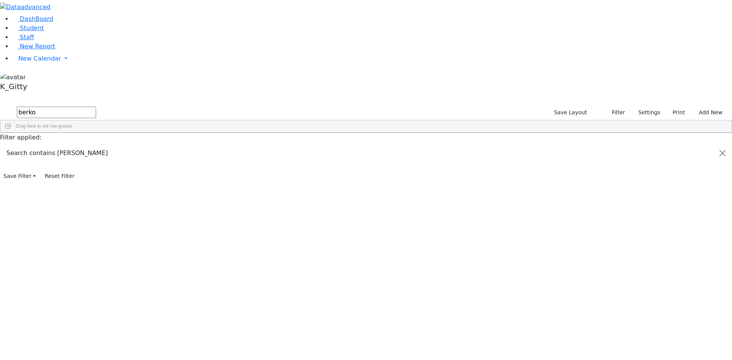 The width and height of the screenshot is (732, 360). What do you see at coordinates (40, 58) in the screenshot?
I see `span: New Calendar` at bounding box center [40, 58].